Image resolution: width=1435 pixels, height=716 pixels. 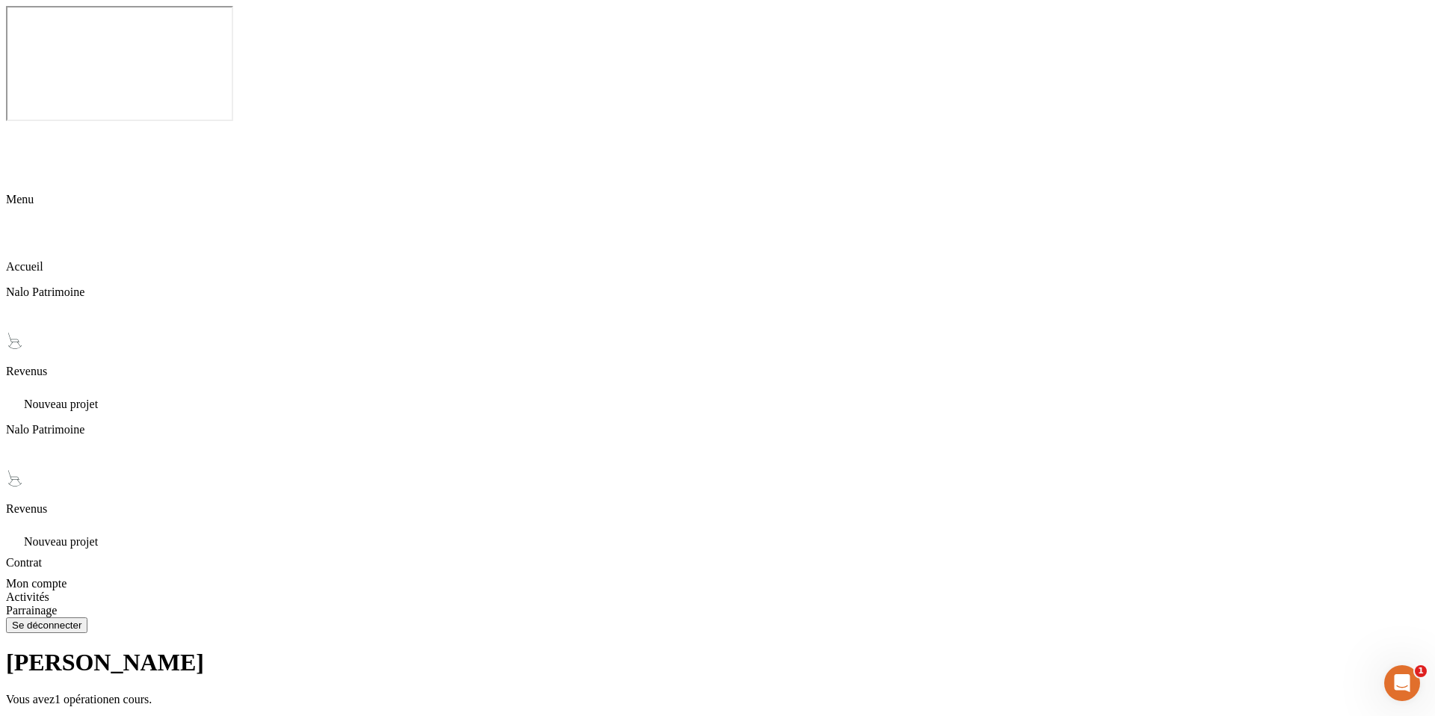 What do you see at coordinates (130, 699) in the screenshot?
I see `span: en cours.` at bounding box center [130, 699].